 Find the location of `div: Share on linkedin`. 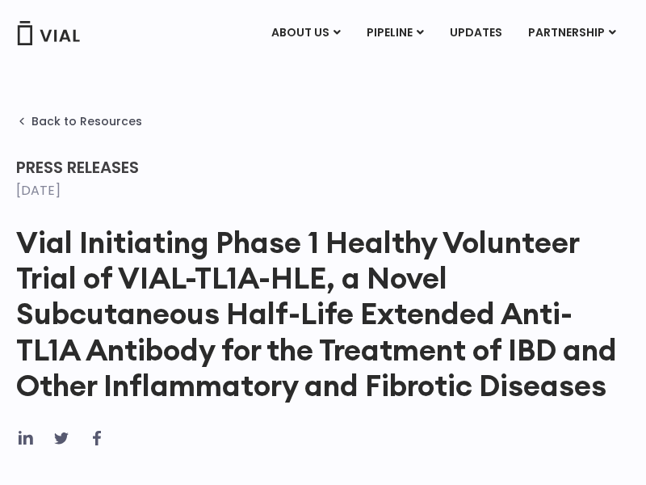

div: Share on linkedin is located at coordinates (26, 438).